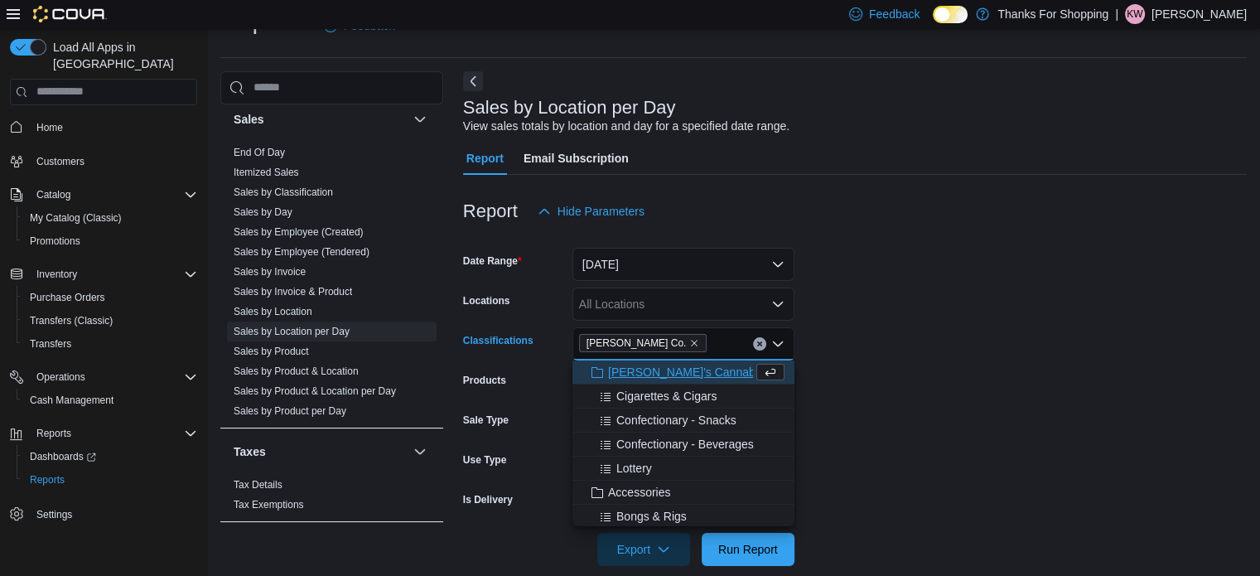 The height and width of the screenshot is (576, 1260). Describe the element at coordinates (420, 119) in the screenshot. I see `button: Sales` at that location.